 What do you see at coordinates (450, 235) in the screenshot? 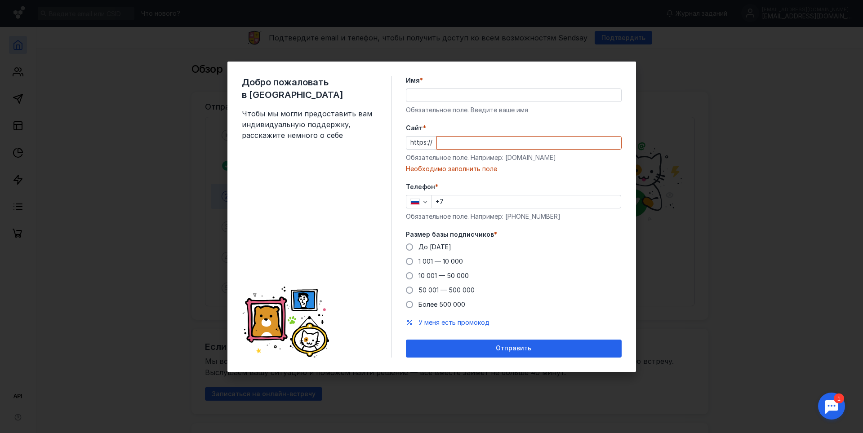
I see `span: Размер базы подписчиков` at bounding box center [450, 235].